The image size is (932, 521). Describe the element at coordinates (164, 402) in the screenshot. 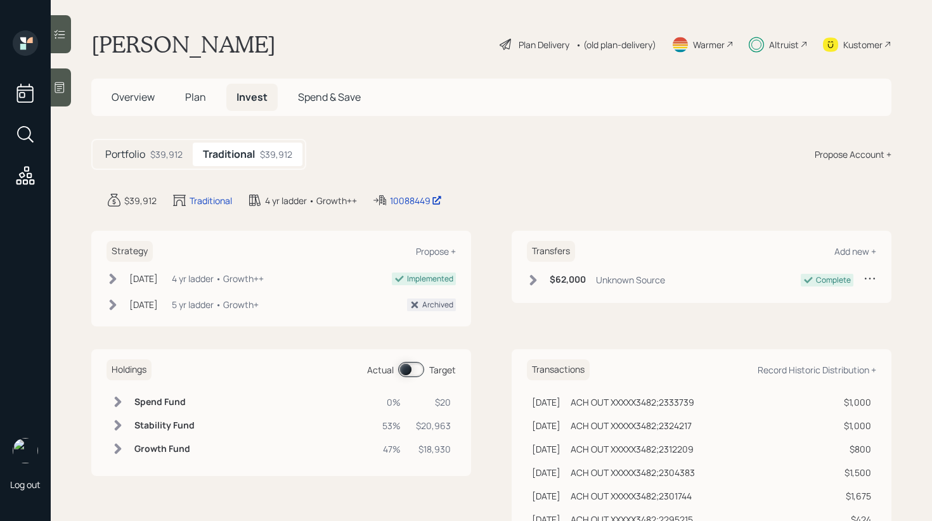

I see `h6: Spend Fund` at that location.